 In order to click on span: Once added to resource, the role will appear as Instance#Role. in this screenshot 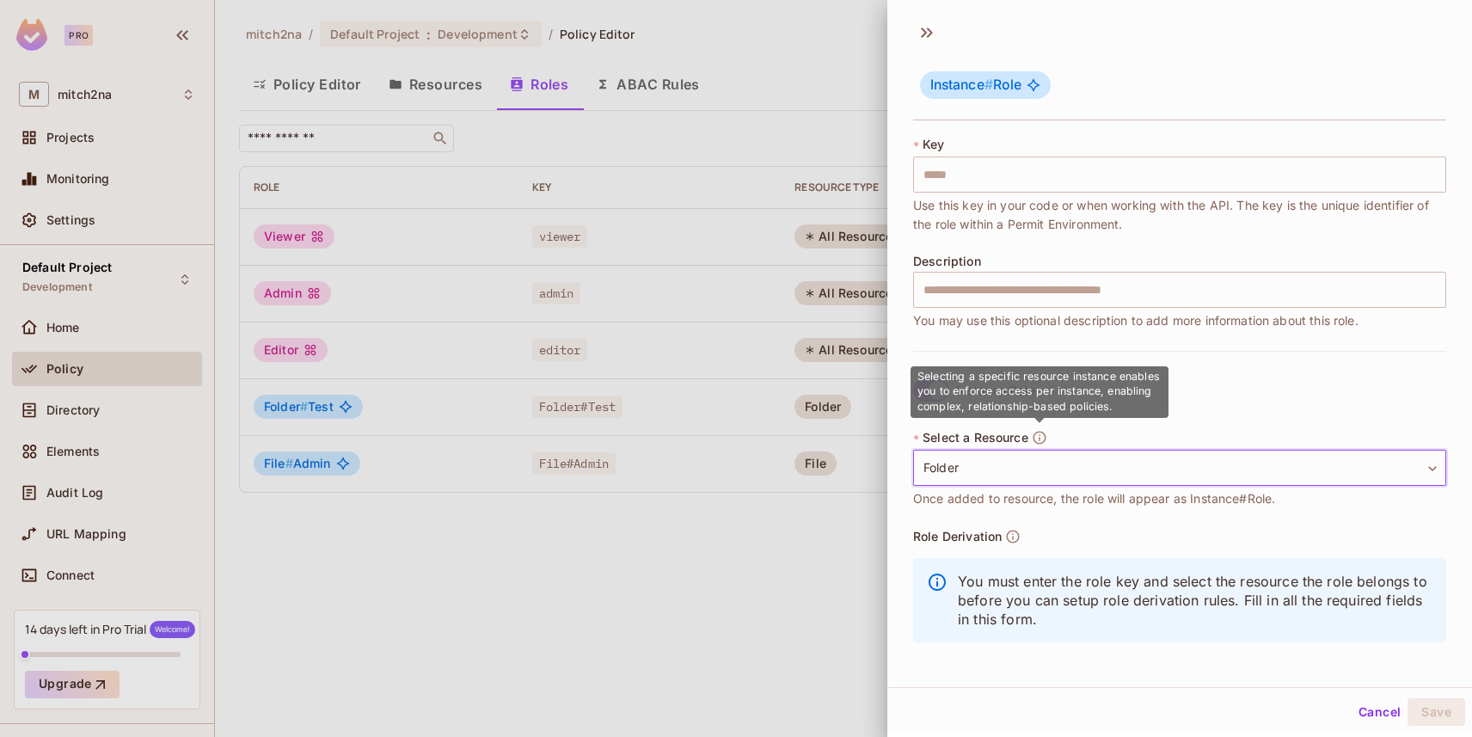, I will do `click(1094, 499)`.